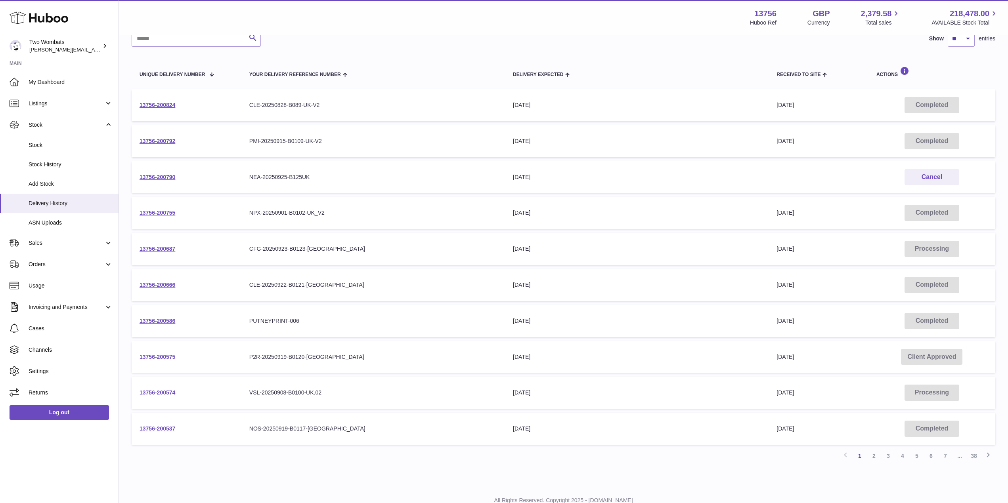 Image resolution: width=1008 pixels, height=503 pixels. I want to click on a: 38, so click(974, 456).